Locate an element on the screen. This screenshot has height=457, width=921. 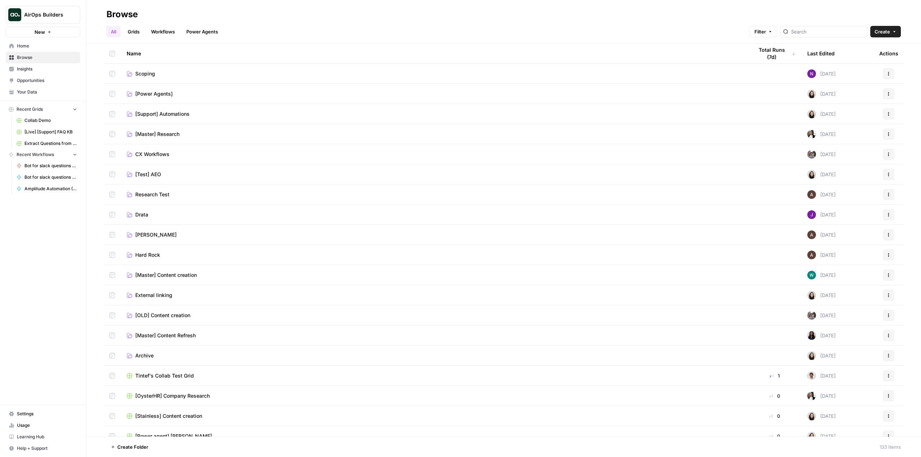
span: [Master] Content Refresh is located at coordinates (165, 336).